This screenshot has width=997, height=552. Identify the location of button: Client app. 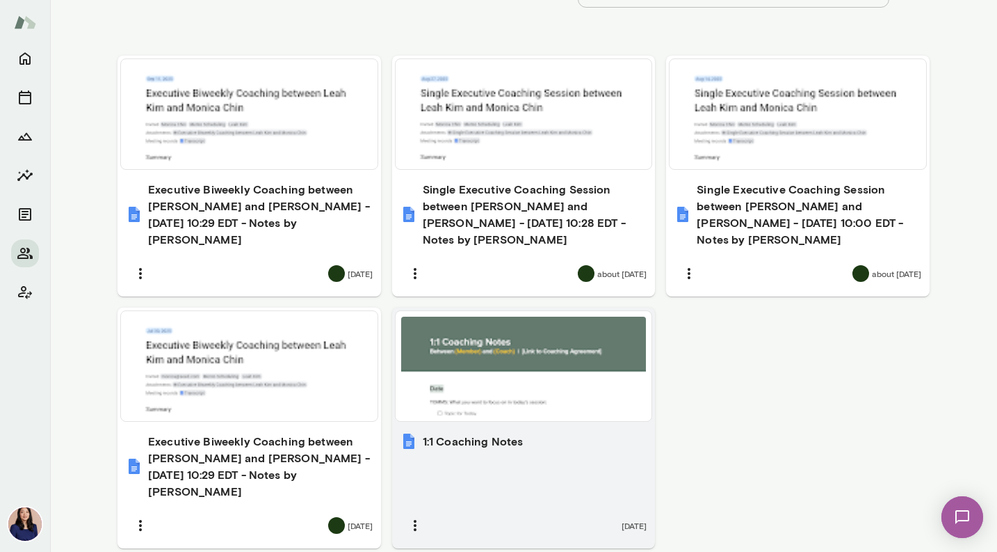
(25, 292).